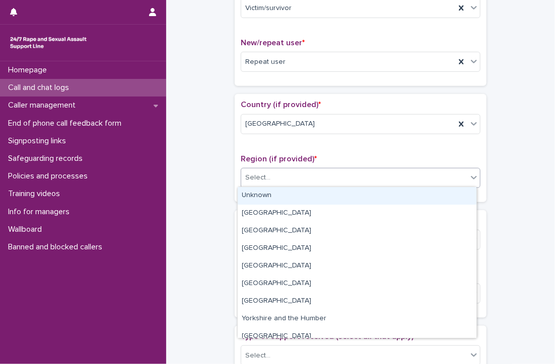  Describe the element at coordinates (50, 176) in the screenshot. I see `p: Policies and processes` at that location.